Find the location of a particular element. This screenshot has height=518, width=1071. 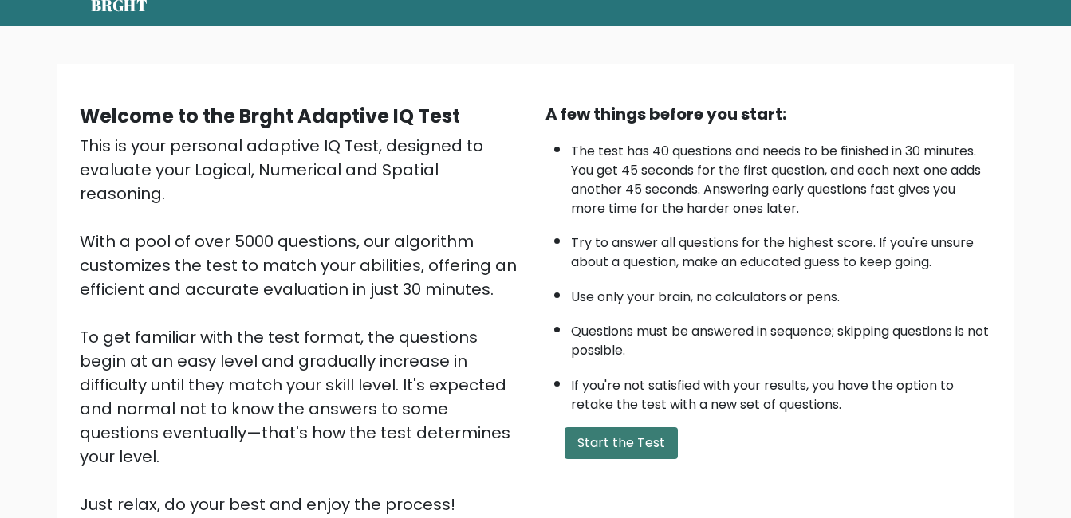

div: A few things before you start: is located at coordinates (769, 114).